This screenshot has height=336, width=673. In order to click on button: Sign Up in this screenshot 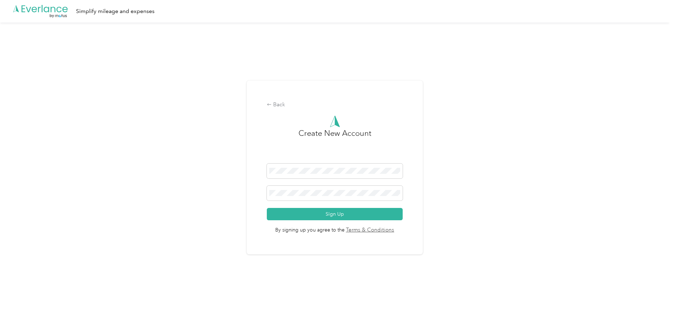, I will do `click(334, 214)`.